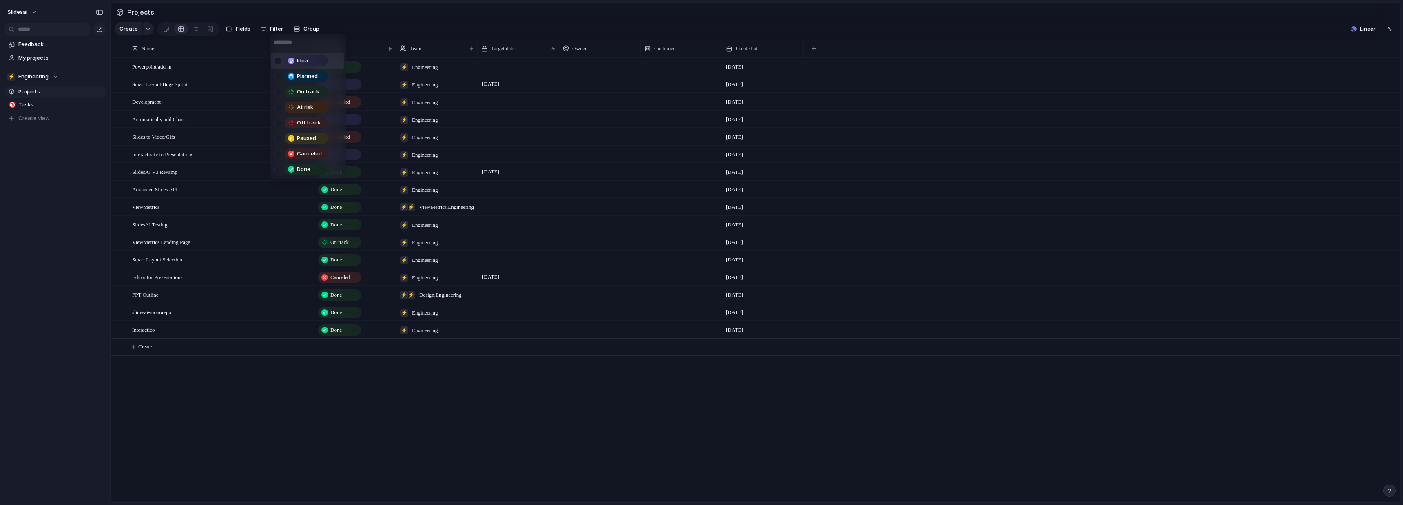  What do you see at coordinates (303, 169) in the screenshot?
I see `span: Done` at bounding box center [303, 169].